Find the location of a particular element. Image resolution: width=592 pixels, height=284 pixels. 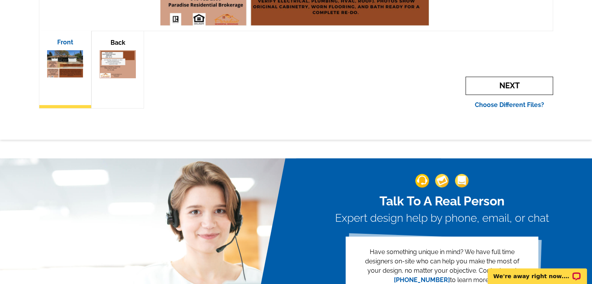

p: We're away right now. Please check back later! is located at coordinates (49, 17).